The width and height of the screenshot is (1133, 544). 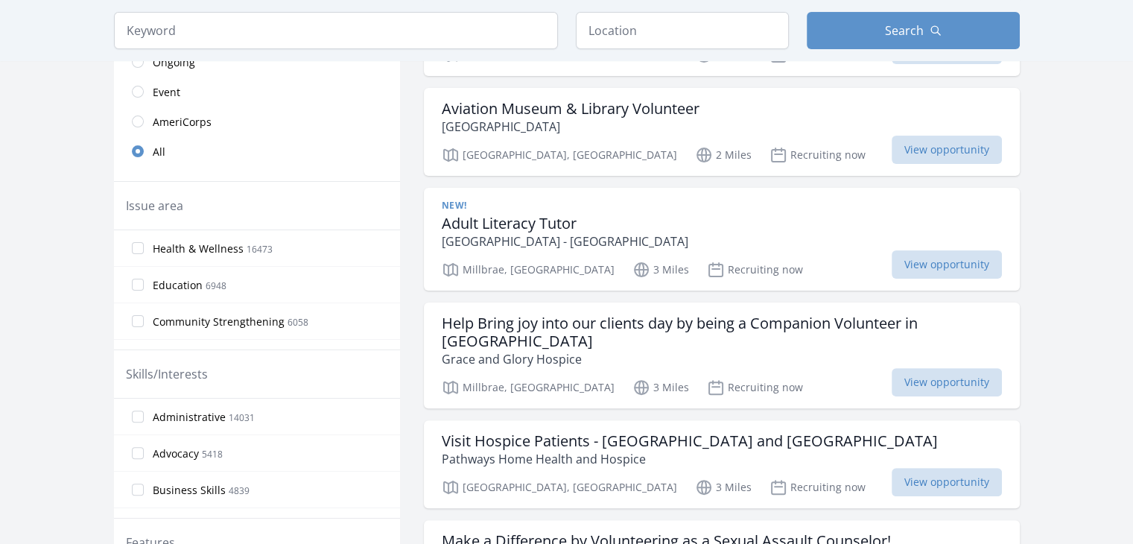 I want to click on span: Business Skills, so click(x=189, y=490).